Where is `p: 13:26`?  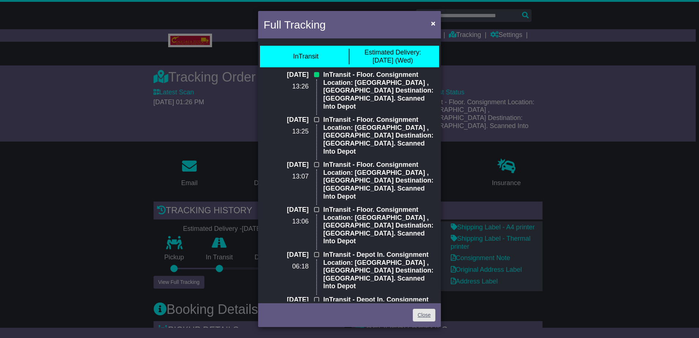 p: 13:26 is located at coordinates (286, 87).